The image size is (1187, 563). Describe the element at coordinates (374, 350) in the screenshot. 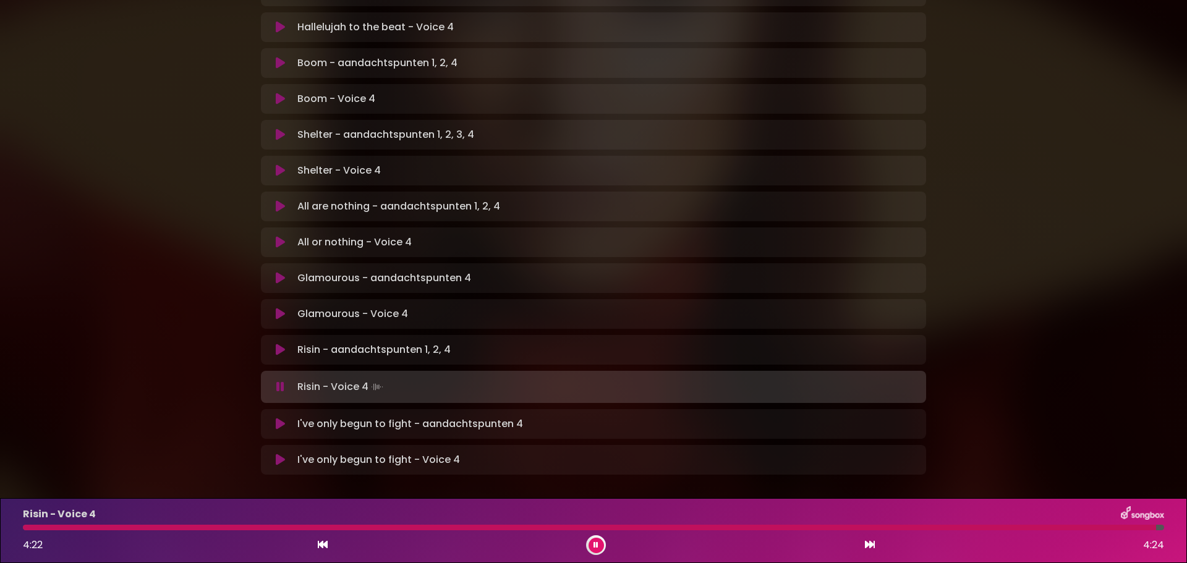

I see `p: Risin - aandachtspunten 1, 2, 4` at that location.